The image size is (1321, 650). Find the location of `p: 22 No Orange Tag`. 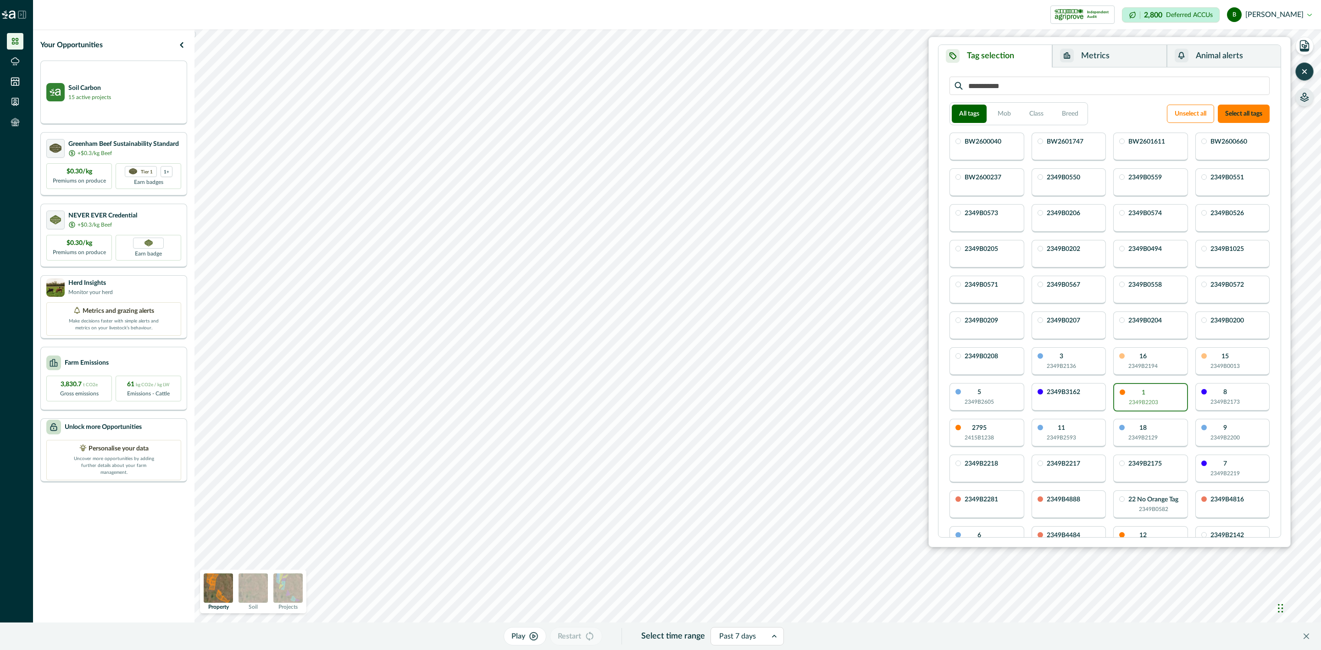

p: 22 No Orange Tag is located at coordinates (1153, 499).